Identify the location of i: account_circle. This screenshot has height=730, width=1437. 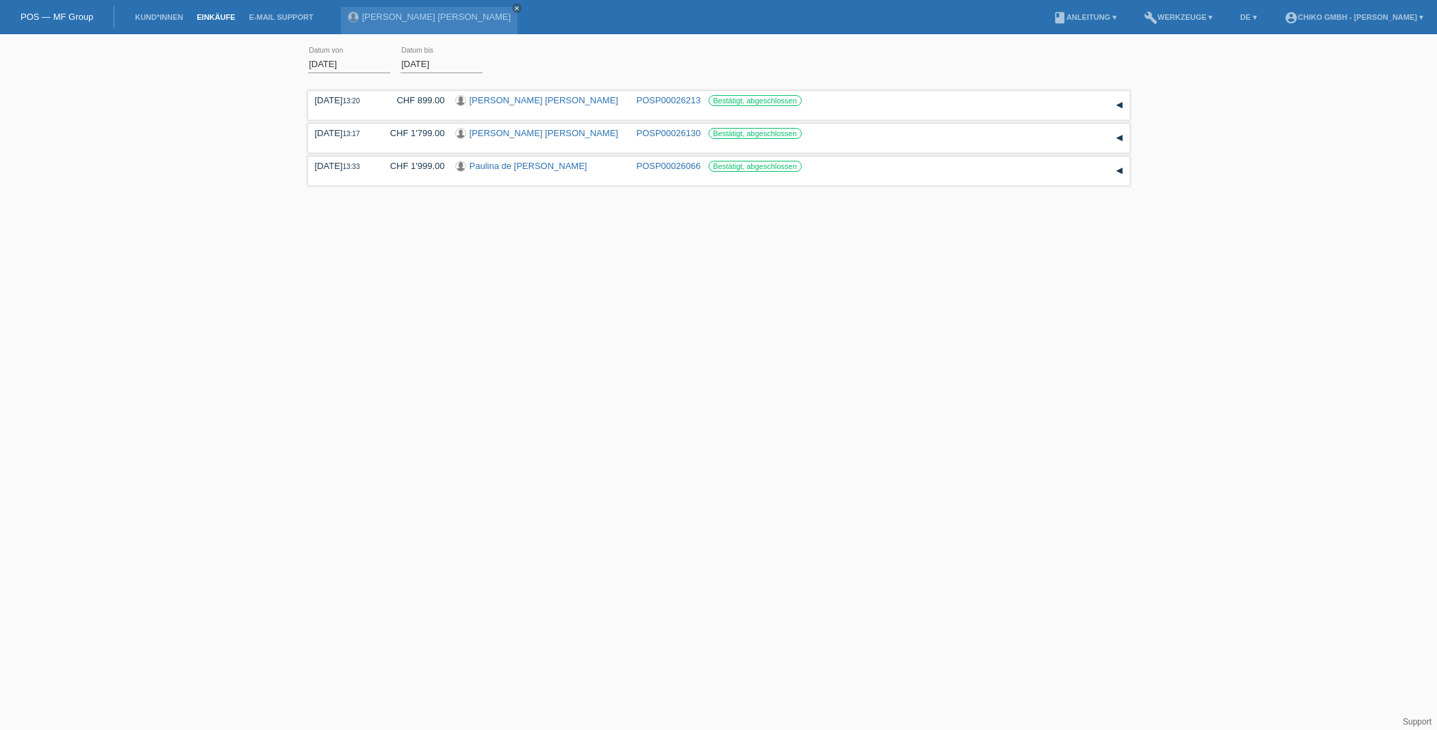
(1291, 18).